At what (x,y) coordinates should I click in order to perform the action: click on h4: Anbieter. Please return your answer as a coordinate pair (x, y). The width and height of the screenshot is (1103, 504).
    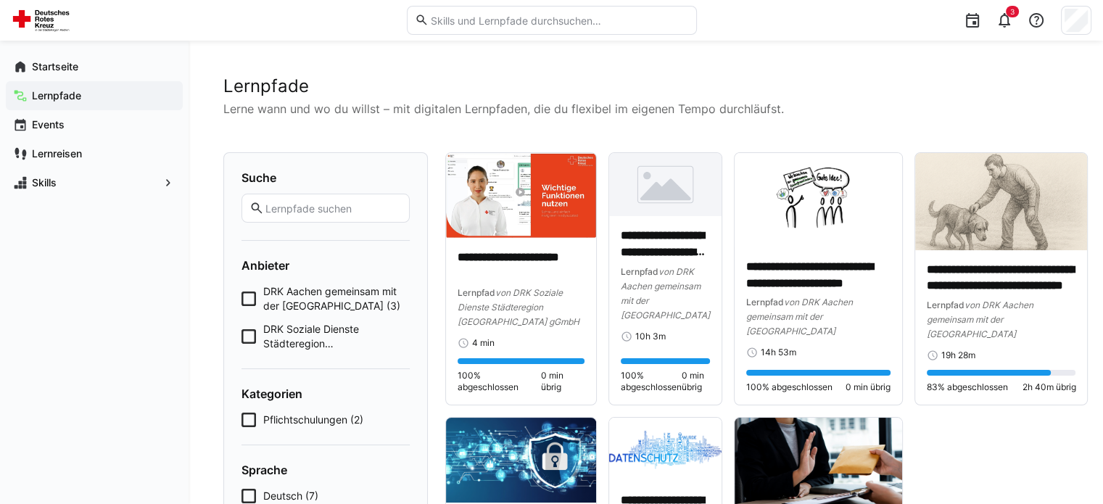
    Looking at the image, I should click on (325, 265).